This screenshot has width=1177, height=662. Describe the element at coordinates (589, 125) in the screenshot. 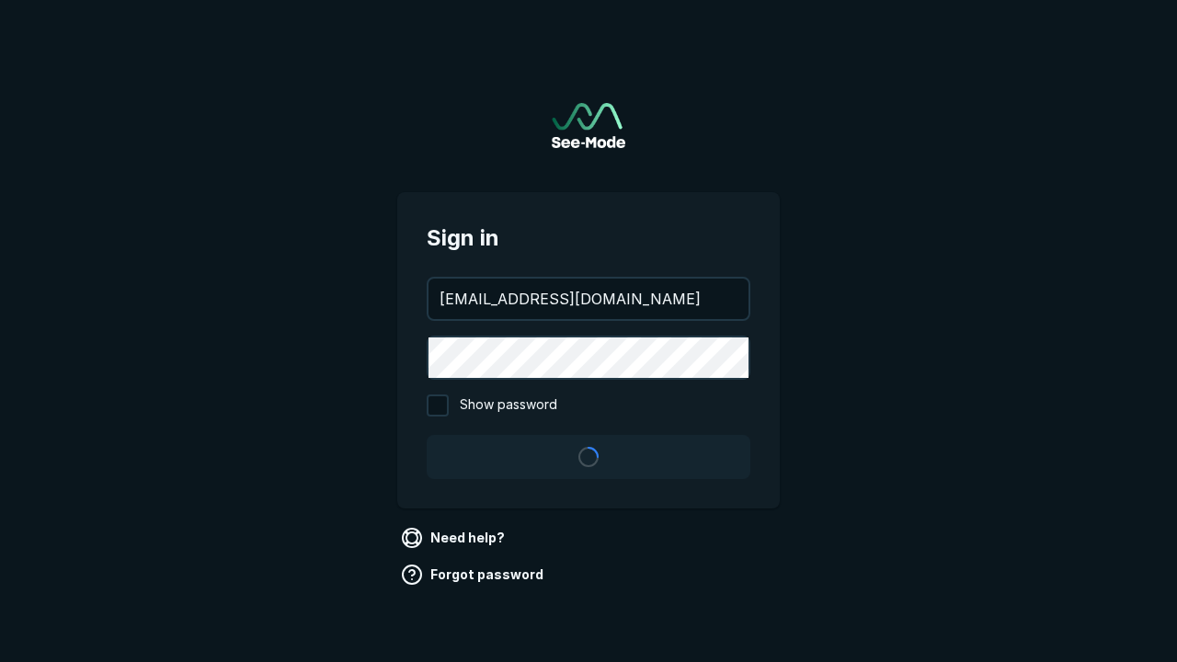

I see `img: See-Mode Logo` at that location.